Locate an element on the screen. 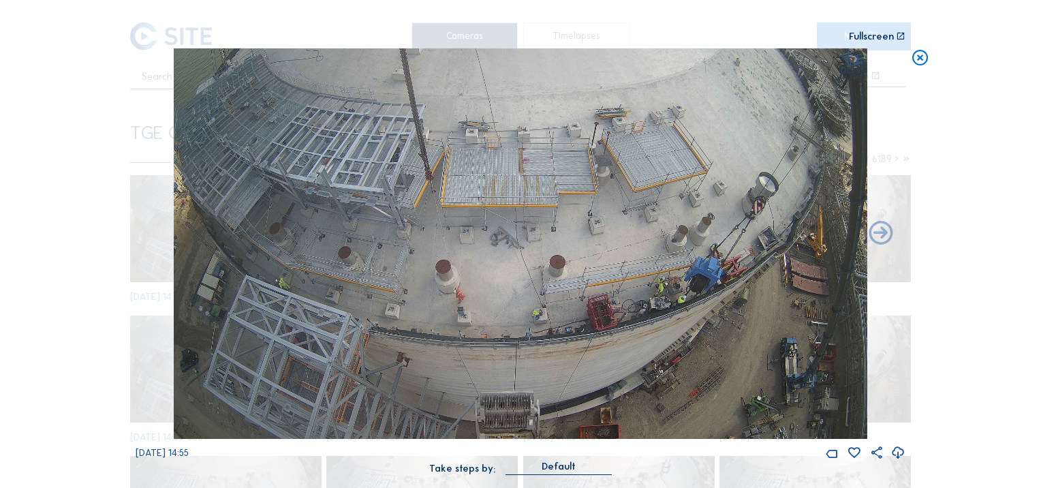  div: Take steps by: is located at coordinates (462, 469).